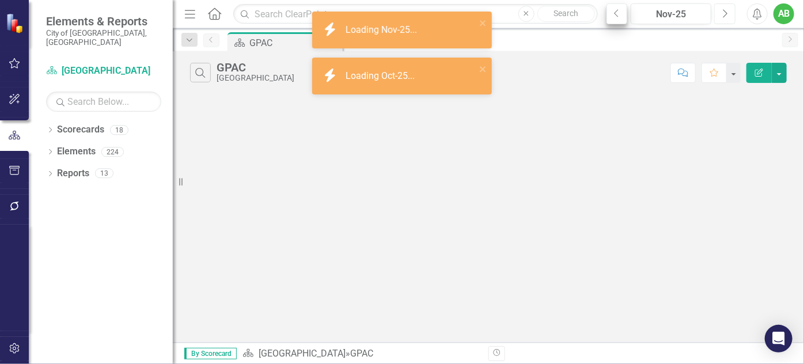 The width and height of the screenshot is (804, 364). I want to click on a: Scorecards, so click(81, 130).